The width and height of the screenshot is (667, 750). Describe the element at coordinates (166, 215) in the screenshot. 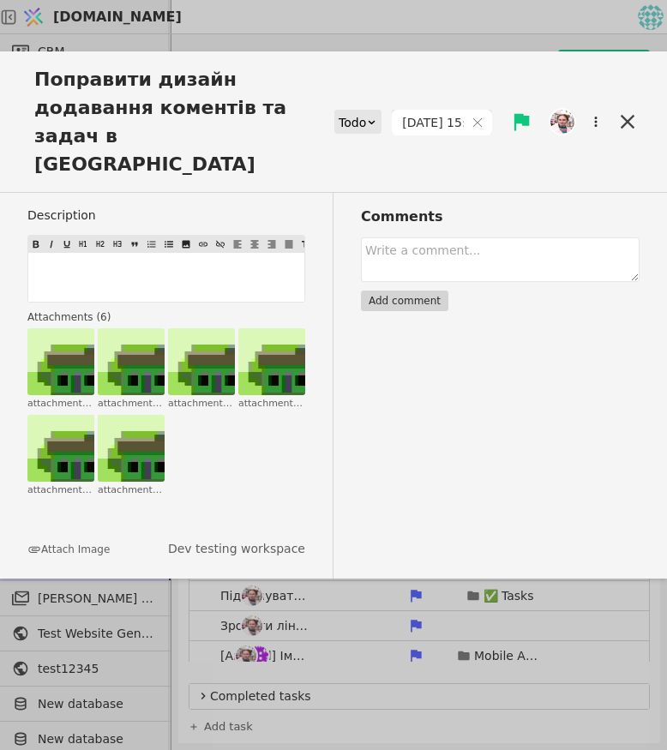

I see `label: Description` at that location.